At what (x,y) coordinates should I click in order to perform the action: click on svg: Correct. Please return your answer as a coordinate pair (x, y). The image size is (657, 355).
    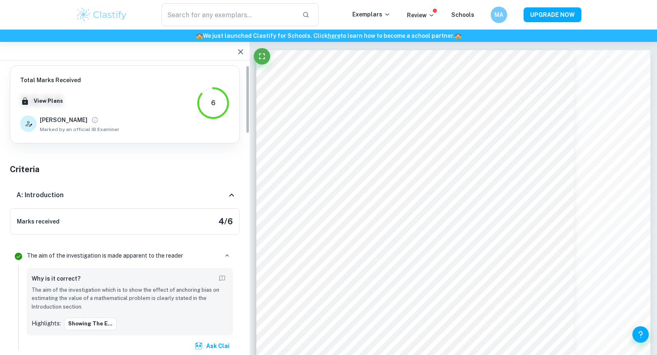
    Looking at the image, I should click on (18, 256).